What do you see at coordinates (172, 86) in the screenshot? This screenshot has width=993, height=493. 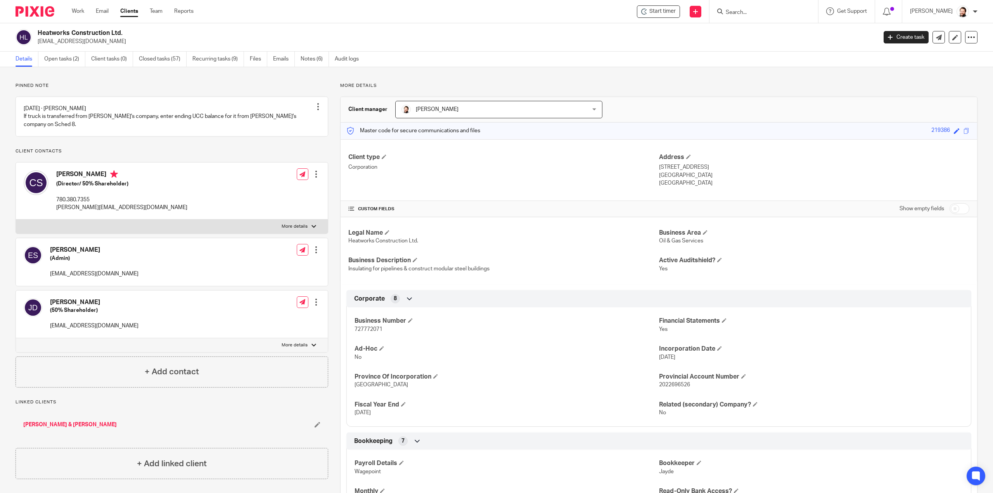 I see `p: Pinned note` at bounding box center [172, 86].